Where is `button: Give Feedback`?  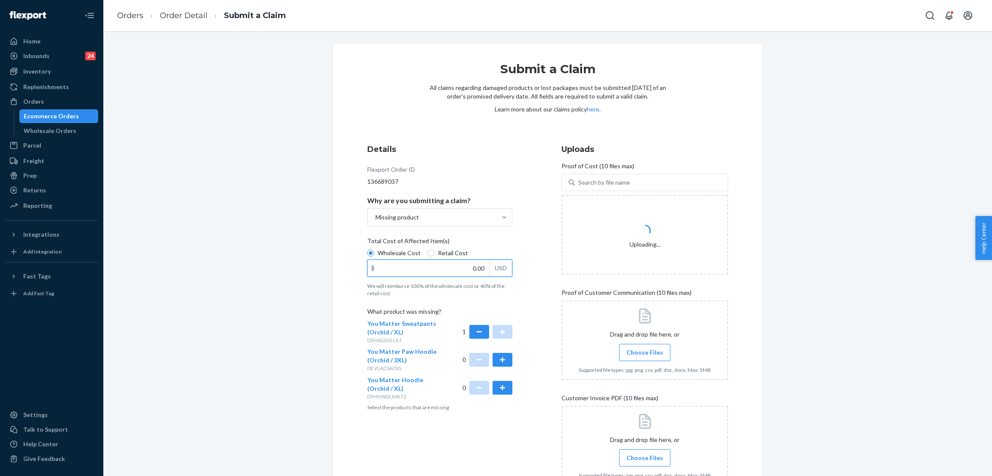
button: Give Feedback is located at coordinates (52, 459).